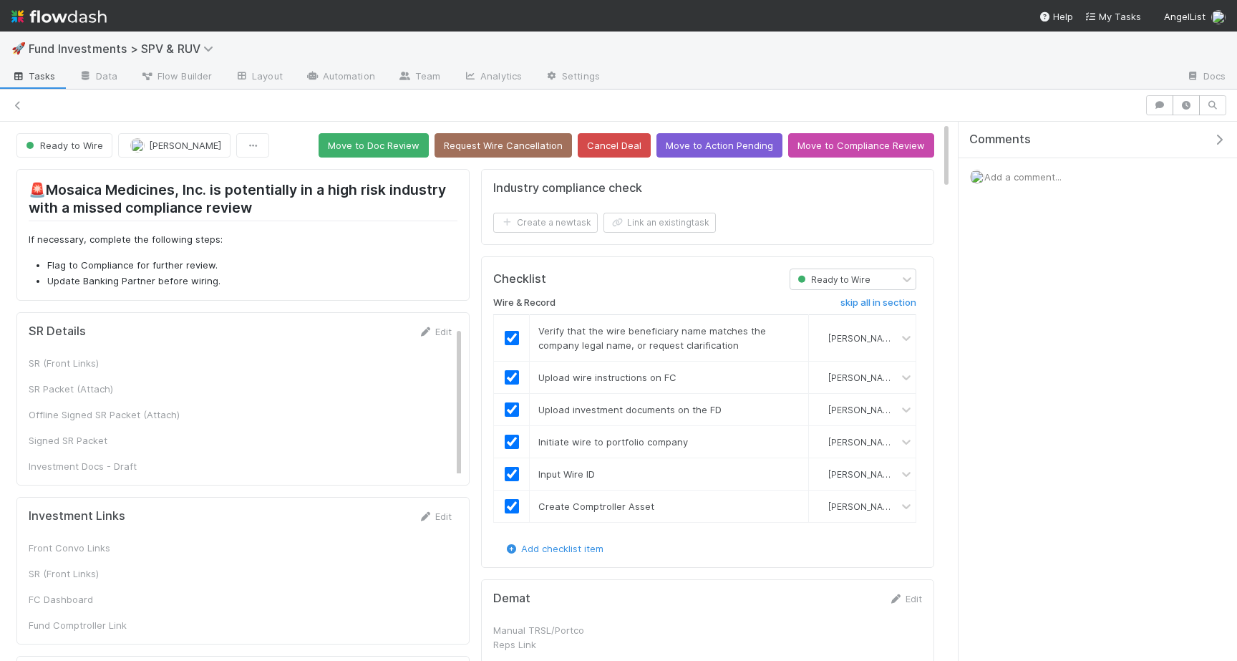  I want to click on span: Create Comptroller Asset, so click(596, 506).